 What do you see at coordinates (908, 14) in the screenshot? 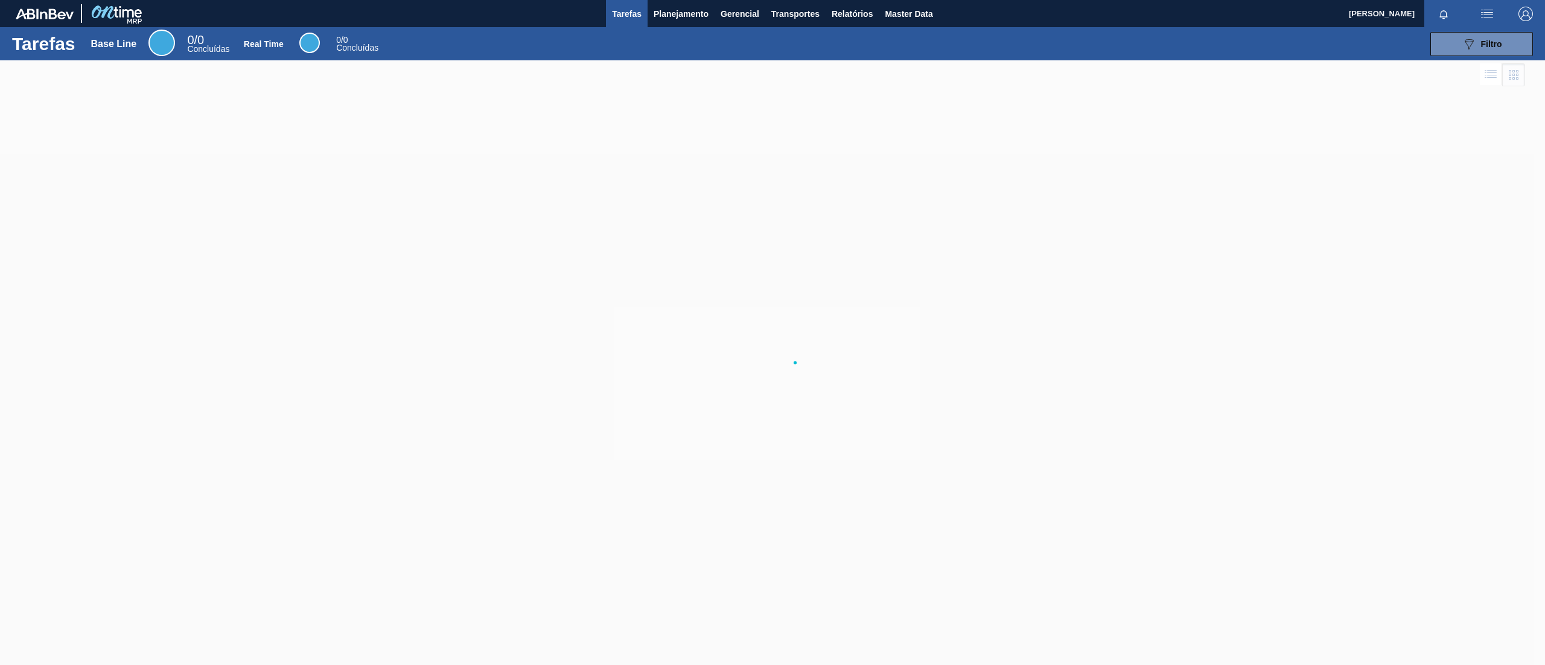
I see `span: Master Data` at bounding box center [908, 14].